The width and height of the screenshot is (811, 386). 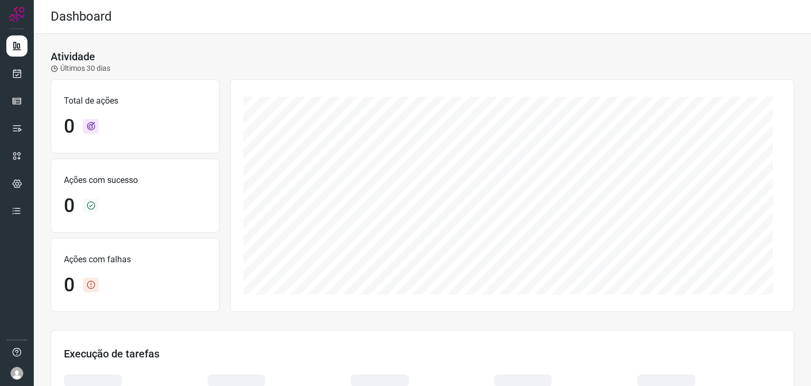 I want to click on h3: Atividade, so click(x=73, y=57).